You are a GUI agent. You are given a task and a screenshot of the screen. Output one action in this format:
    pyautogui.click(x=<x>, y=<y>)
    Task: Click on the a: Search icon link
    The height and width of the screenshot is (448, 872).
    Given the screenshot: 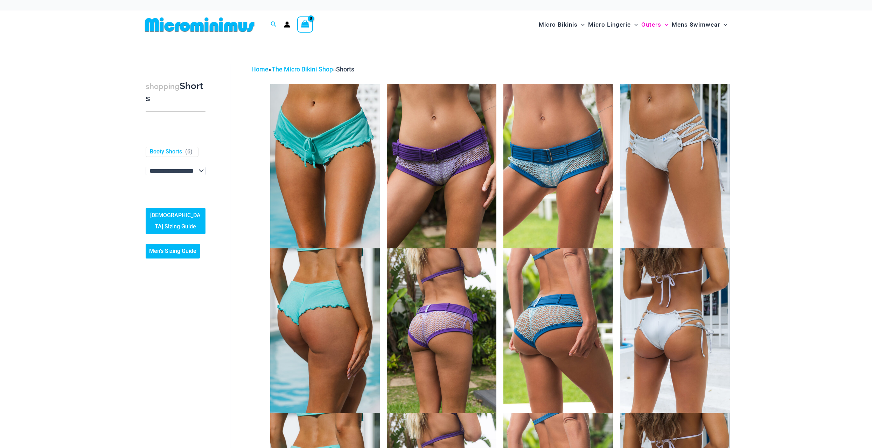 What is the action you would take?
    pyautogui.click(x=274, y=25)
    